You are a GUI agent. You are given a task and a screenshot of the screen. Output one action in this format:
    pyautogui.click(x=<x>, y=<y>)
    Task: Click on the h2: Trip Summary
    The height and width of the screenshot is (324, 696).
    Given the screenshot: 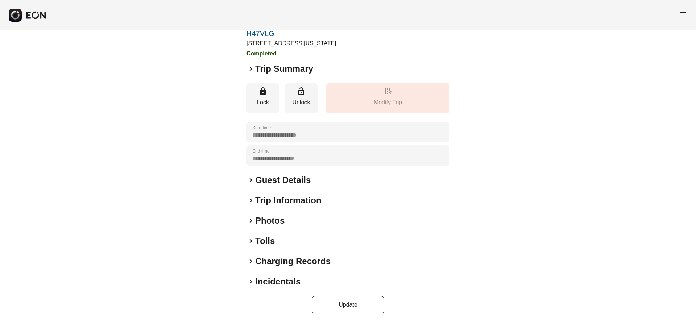 What is the action you would take?
    pyautogui.click(x=284, y=69)
    